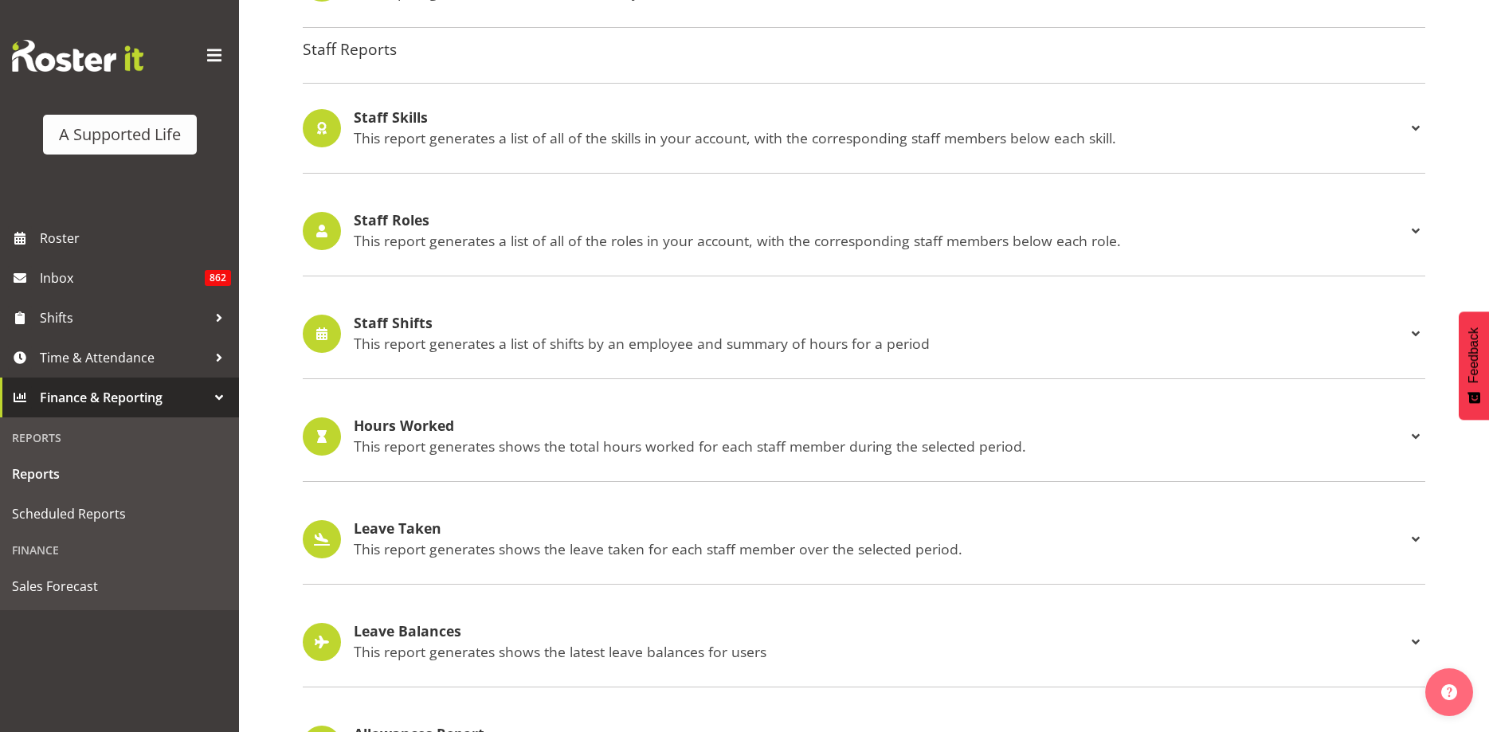 The width and height of the screenshot is (1489, 732). What do you see at coordinates (120, 514) in the screenshot?
I see `a: Scheduled Reports` at bounding box center [120, 514].